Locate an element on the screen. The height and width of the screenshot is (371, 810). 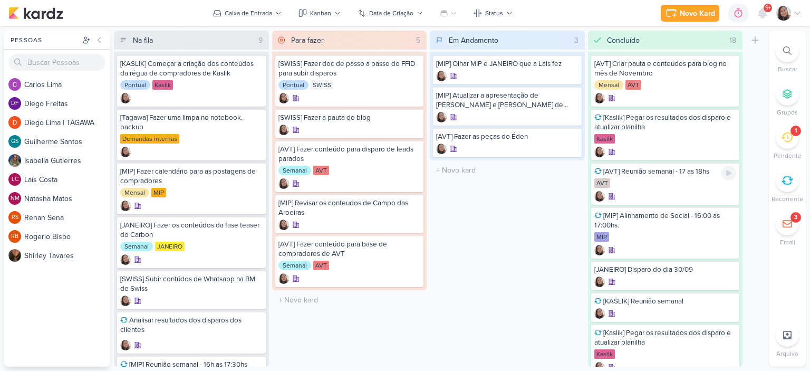
li: Ctrl + F is located at coordinates (787, 56).